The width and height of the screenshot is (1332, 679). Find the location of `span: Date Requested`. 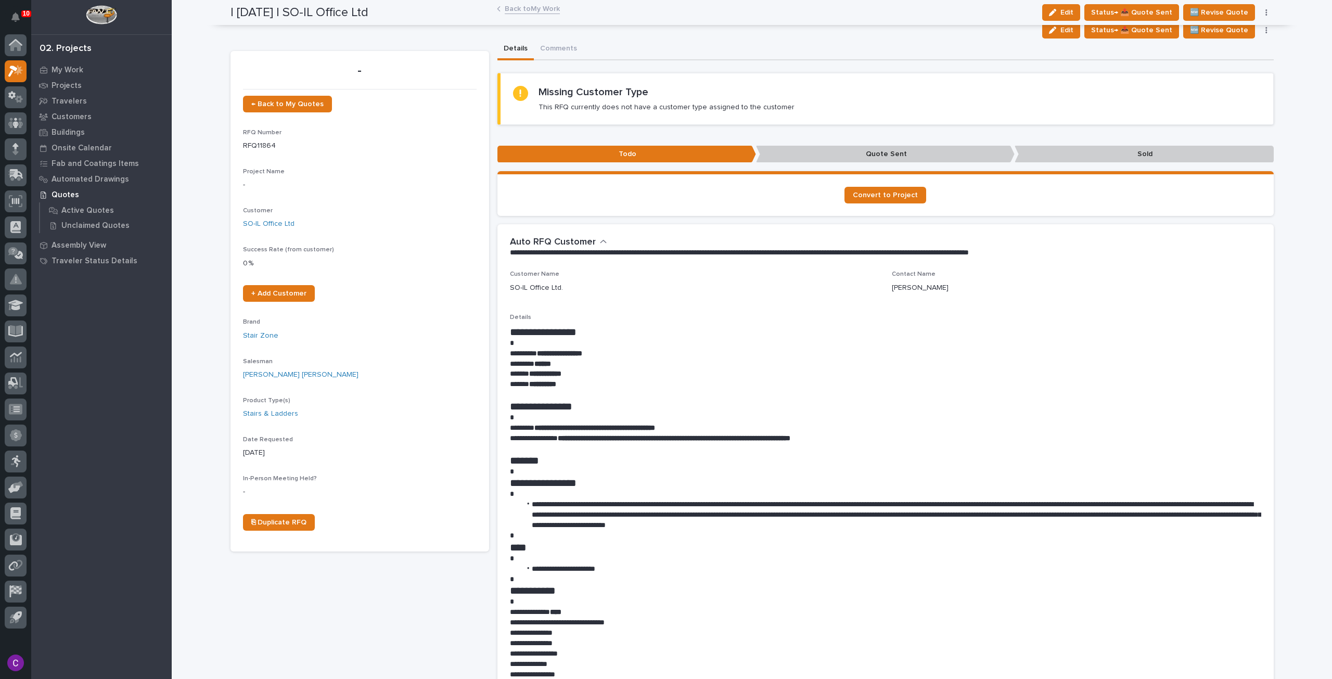

span: Date Requested is located at coordinates (268, 440).